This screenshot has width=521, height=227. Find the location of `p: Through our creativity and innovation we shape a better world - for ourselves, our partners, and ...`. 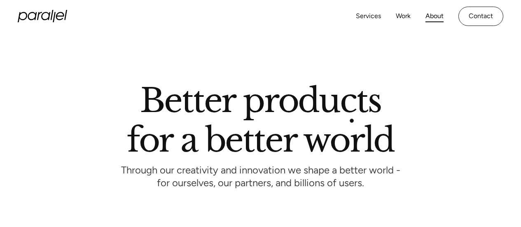

p: Through our creativity and innovation we shape a better world - for ourselves, our partners, and ... is located at coordinates (261, 177).